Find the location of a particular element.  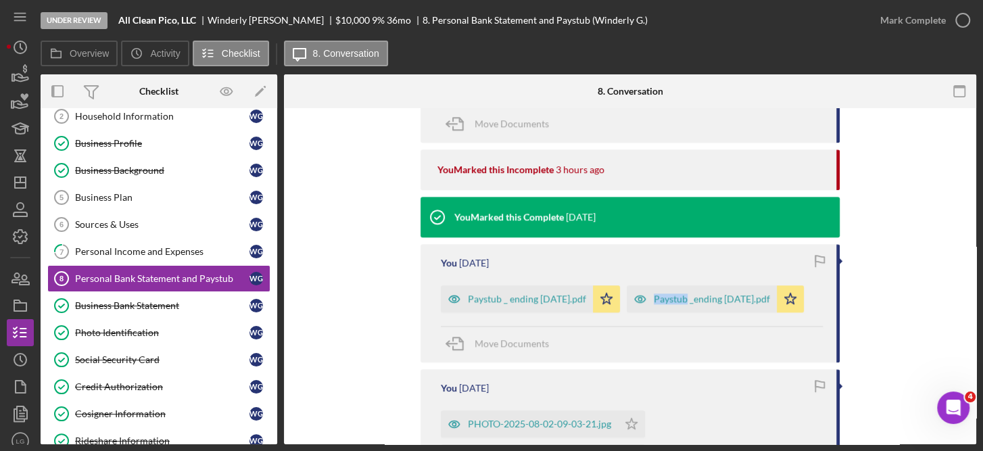

a: Social Security CardWG is located at coordinates (159, 360).